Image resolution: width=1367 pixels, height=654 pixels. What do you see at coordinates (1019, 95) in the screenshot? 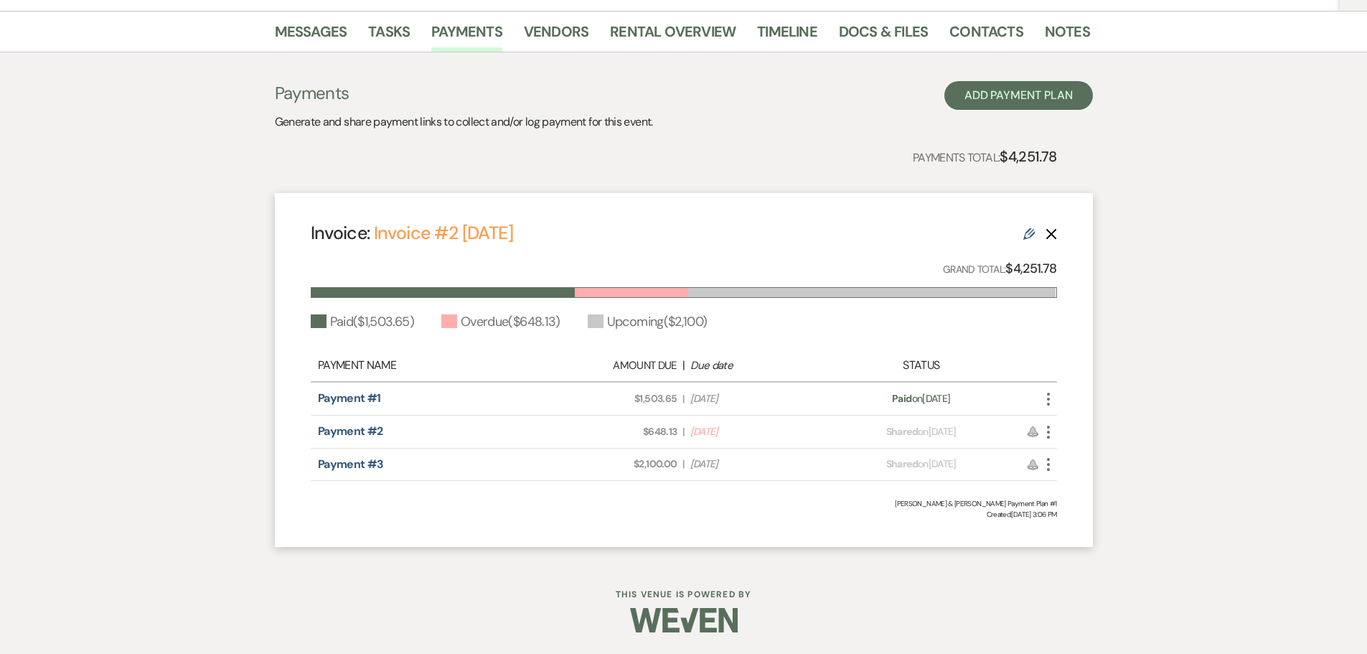
I see `button: Add Payment Plan` at bounding box center [1019, 95].